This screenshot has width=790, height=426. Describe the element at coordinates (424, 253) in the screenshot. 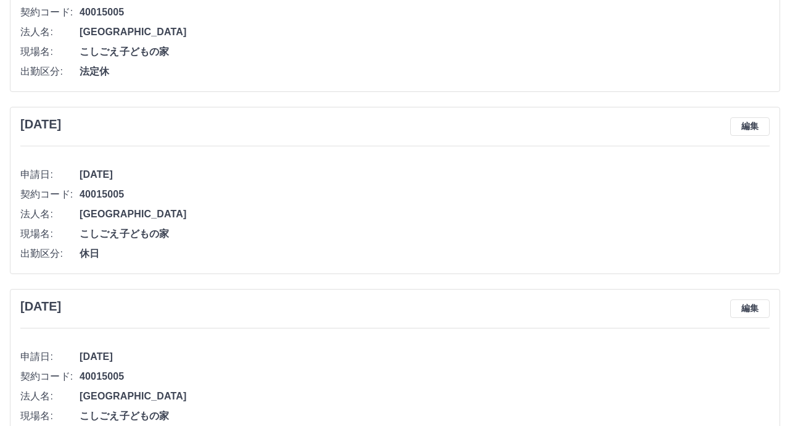

I see `span: 休日` at that location.